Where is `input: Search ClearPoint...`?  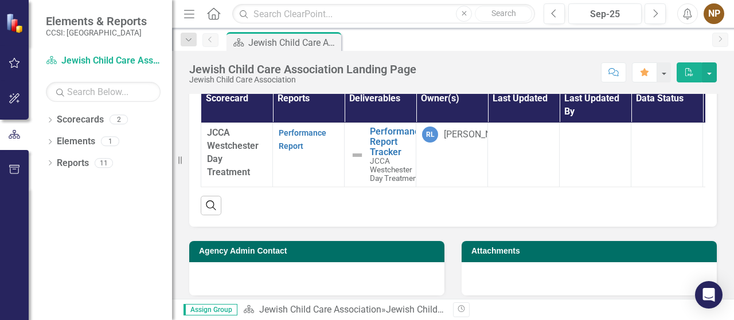
input: Search ClearPoint... is located at coordinates (383, 14).